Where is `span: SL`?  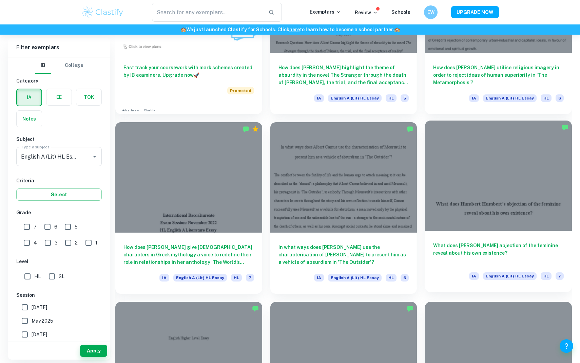
span: SL is located at coordinates (61, 276).